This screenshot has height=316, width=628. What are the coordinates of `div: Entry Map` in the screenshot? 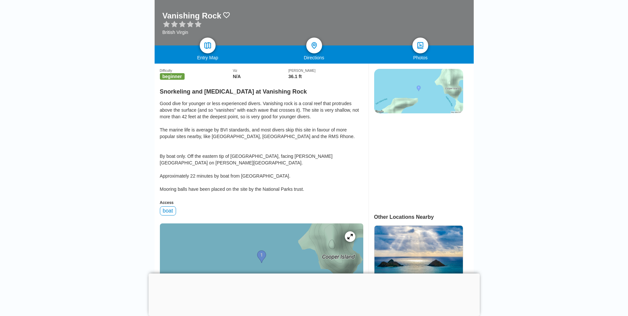 It's located at (208, 58).